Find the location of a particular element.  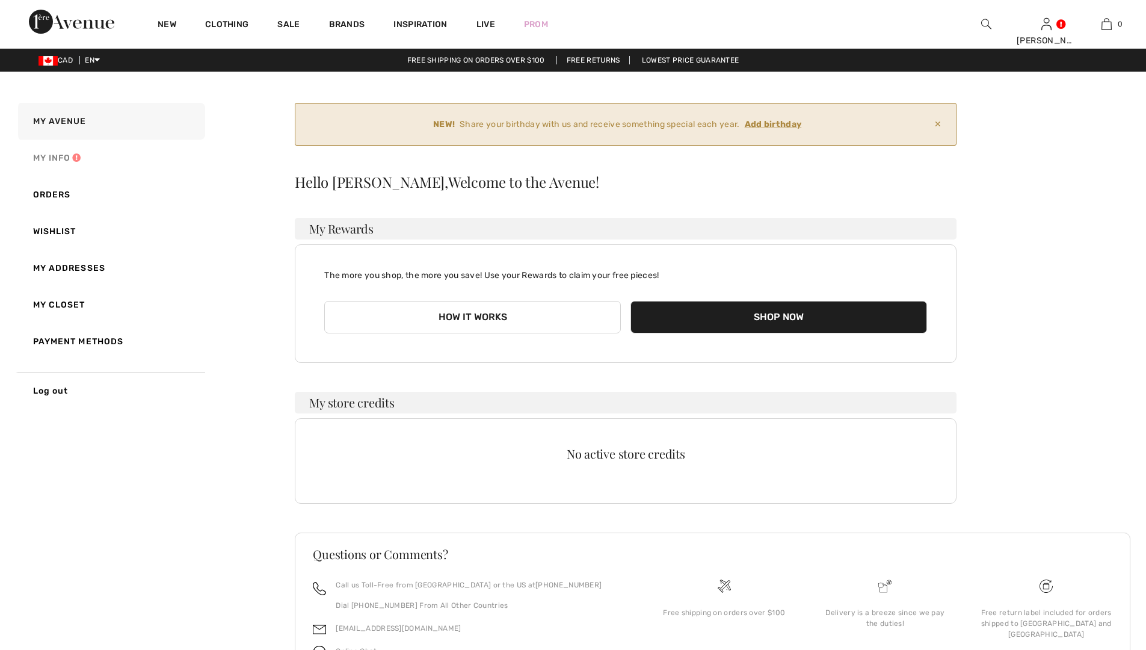

ins: Add birthday is located at coordinates (773, 124).